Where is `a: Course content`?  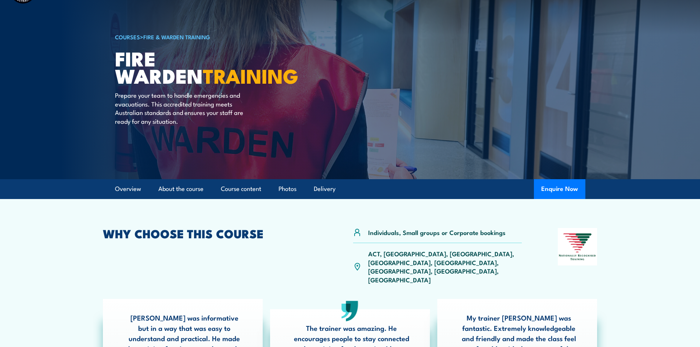
a: Course content is located at coordinates (241, 189).